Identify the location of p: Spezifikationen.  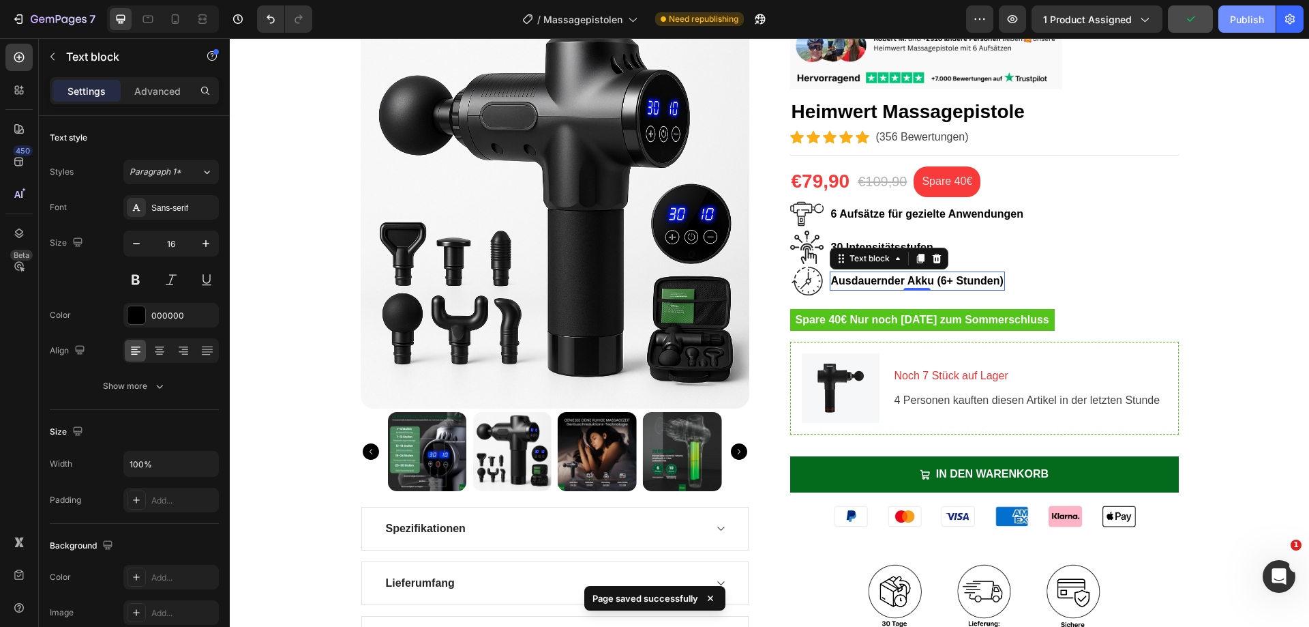
(196, 490).